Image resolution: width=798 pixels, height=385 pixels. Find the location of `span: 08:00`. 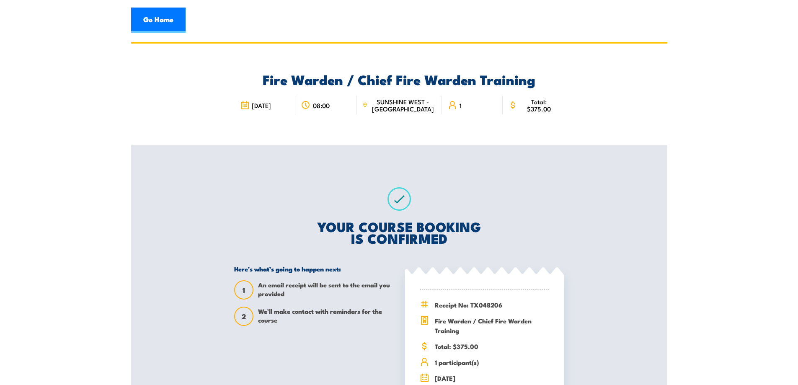

span: 08:00 is located at coordinates (321, 105).